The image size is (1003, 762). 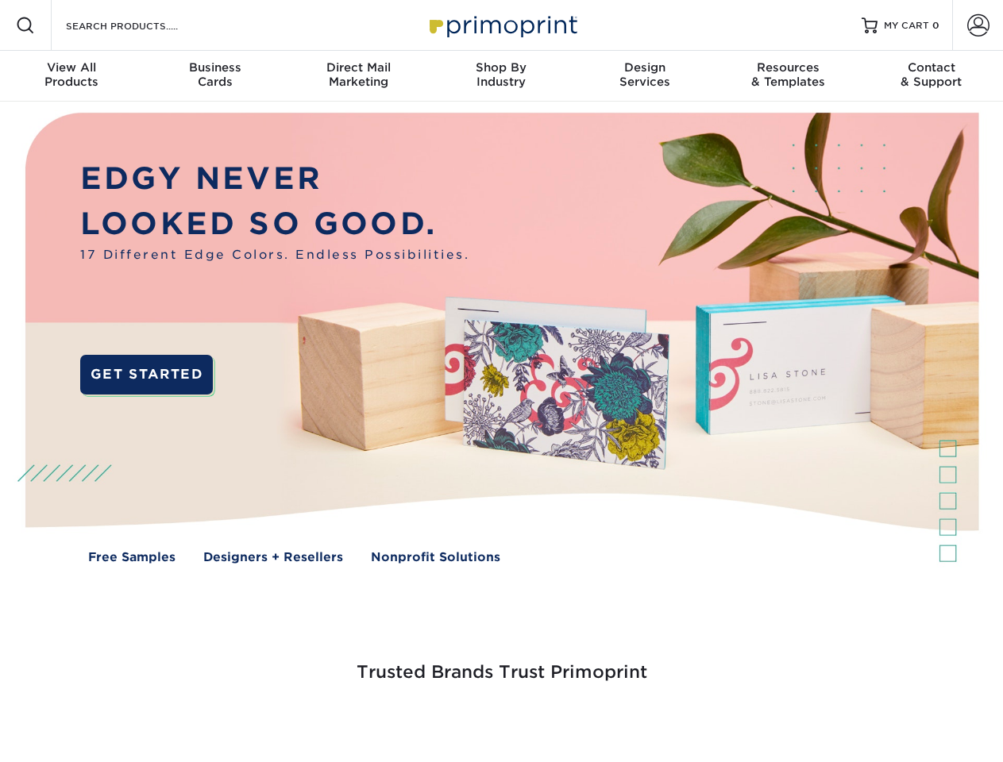 I want to click on span: Contact, so click(x=932, y=68).